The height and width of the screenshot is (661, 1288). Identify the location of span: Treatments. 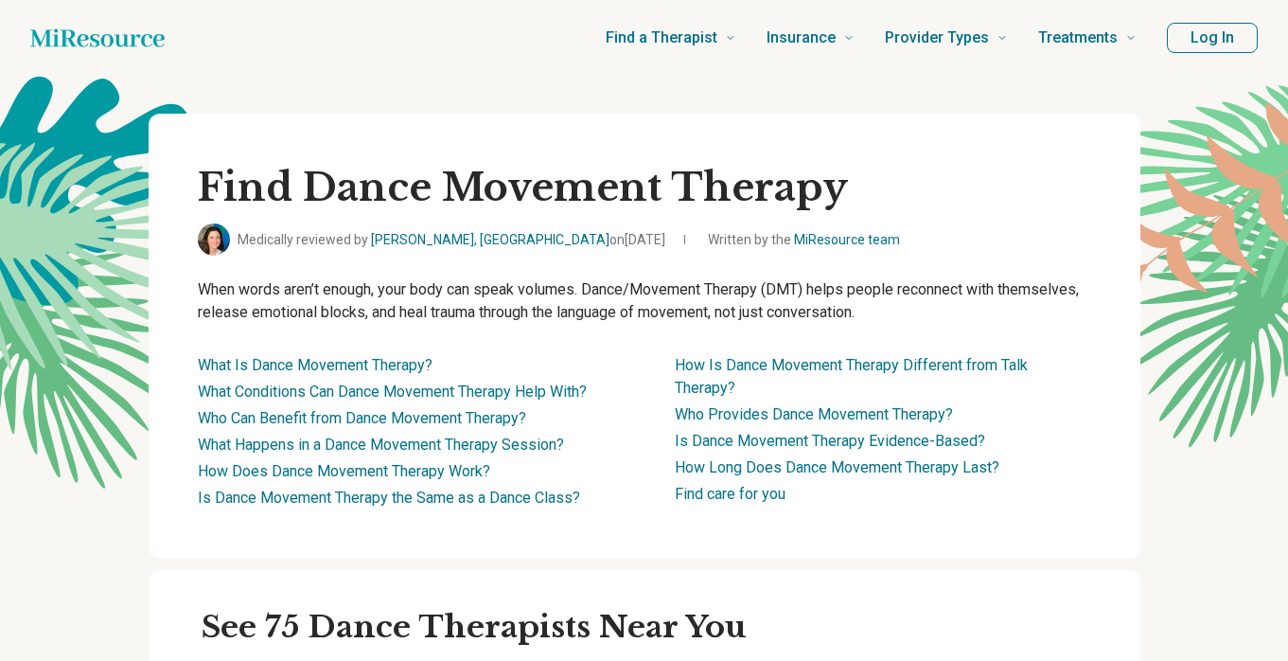
(1078, 38).